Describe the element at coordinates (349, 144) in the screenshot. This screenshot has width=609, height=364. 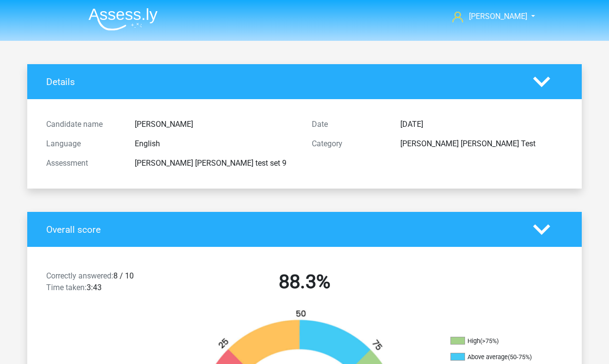
I see `div: Category` at that location.